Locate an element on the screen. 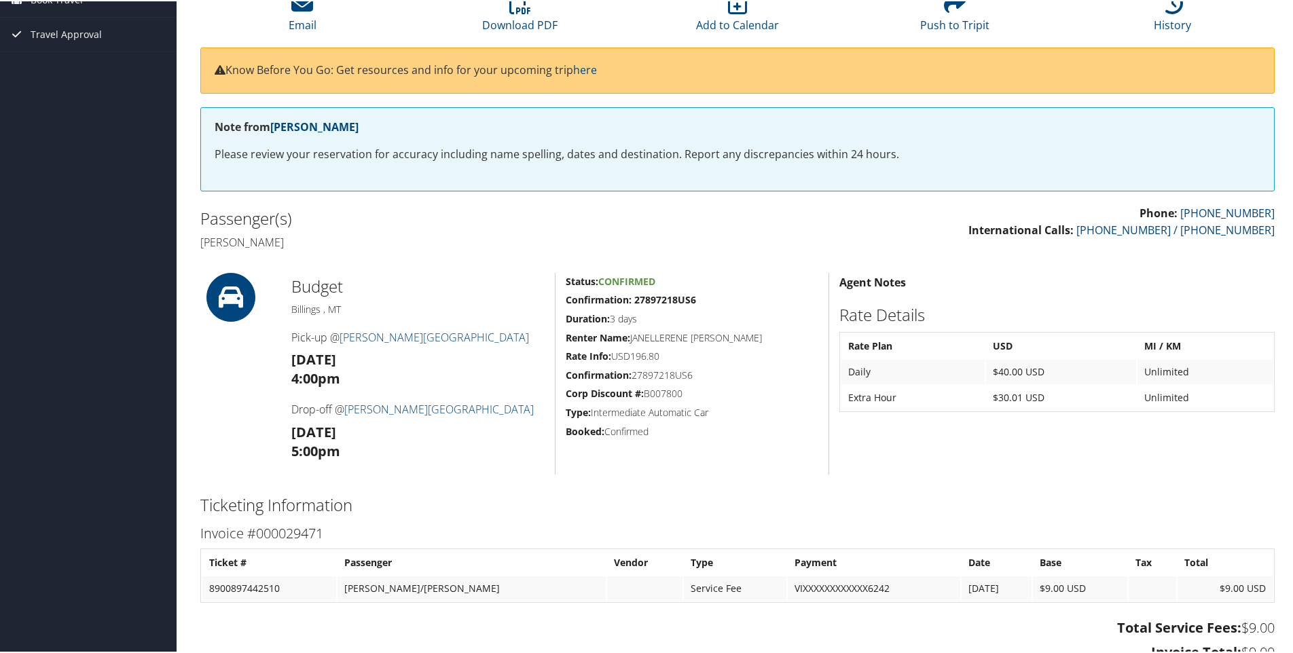 This screenshot has width=1293, height=653. h4: Pick-up @ is located at coordinates (418, 336).